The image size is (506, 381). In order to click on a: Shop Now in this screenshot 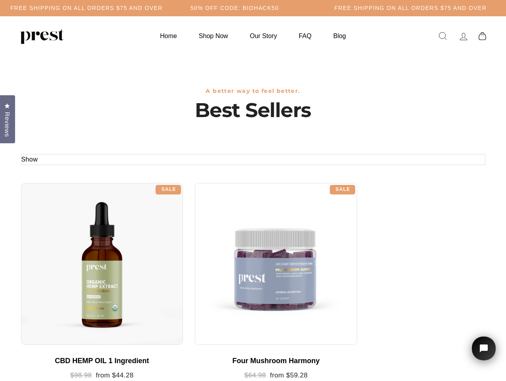, I will do `click(214, 36)`.